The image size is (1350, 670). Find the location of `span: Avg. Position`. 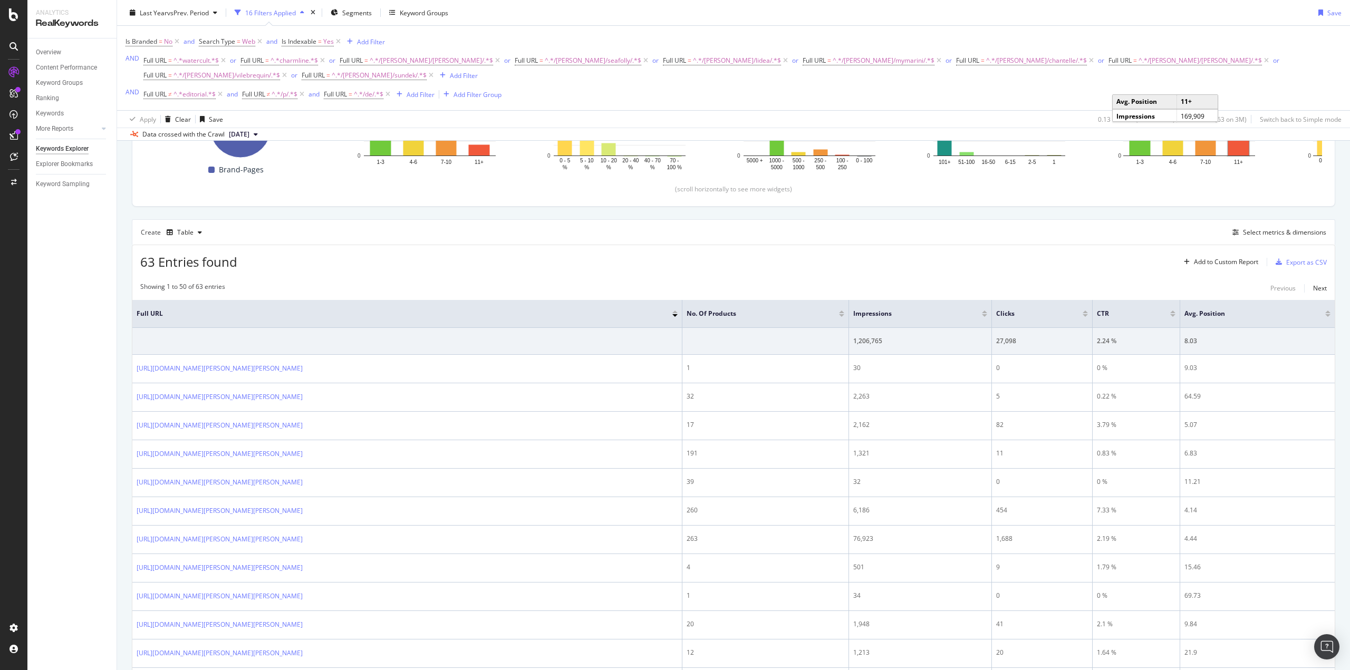

span: Avg. Position is located at coordinates (1247, 314).